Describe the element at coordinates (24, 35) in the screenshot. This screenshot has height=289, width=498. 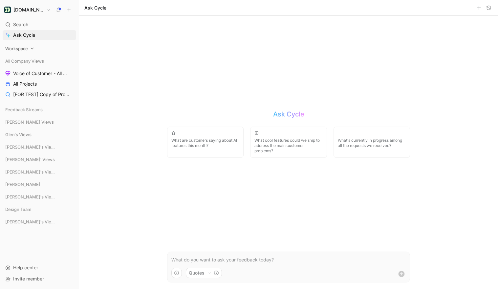
I see `span: Ask Cycle` at that location.